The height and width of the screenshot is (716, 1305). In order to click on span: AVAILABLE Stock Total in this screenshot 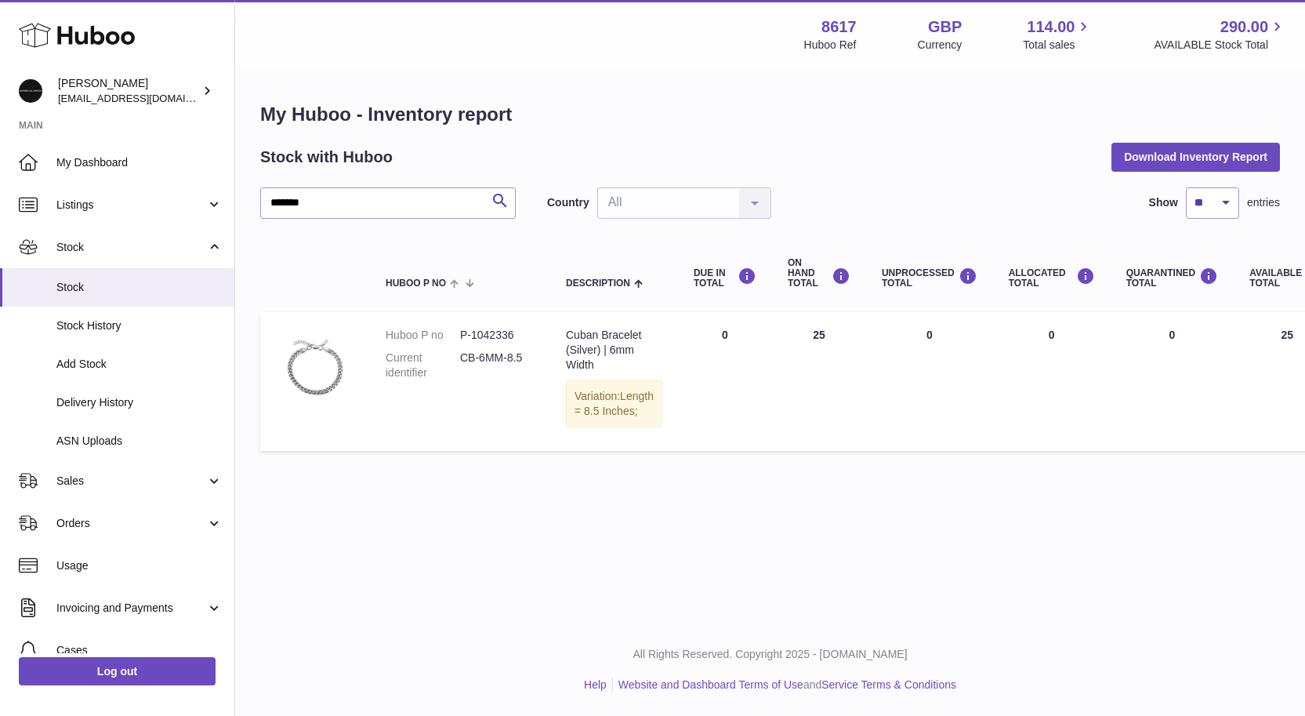, I will do `click(1220, 45)`.